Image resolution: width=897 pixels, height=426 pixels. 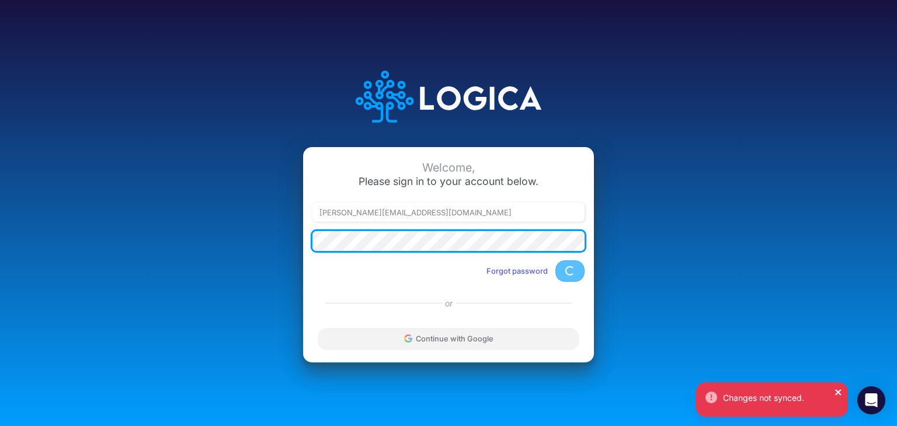 I want to click on div: Changes not synced., so click(x=781, y=398).